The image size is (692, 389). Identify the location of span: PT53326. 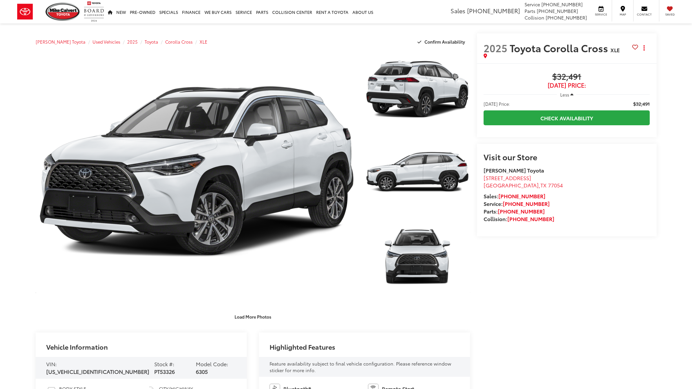
(164, 371).